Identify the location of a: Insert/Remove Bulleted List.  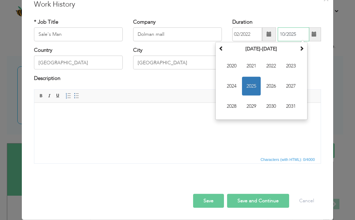
(77, 96).